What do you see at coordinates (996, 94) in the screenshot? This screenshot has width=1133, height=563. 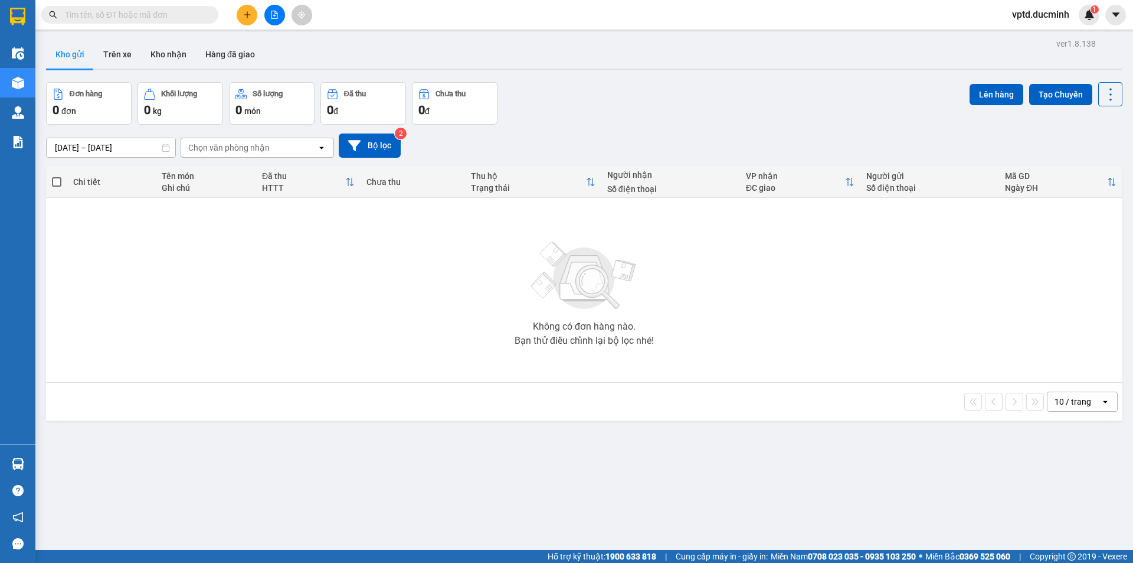 I see `button: Lên hàng` at bounding box center [996, 94].